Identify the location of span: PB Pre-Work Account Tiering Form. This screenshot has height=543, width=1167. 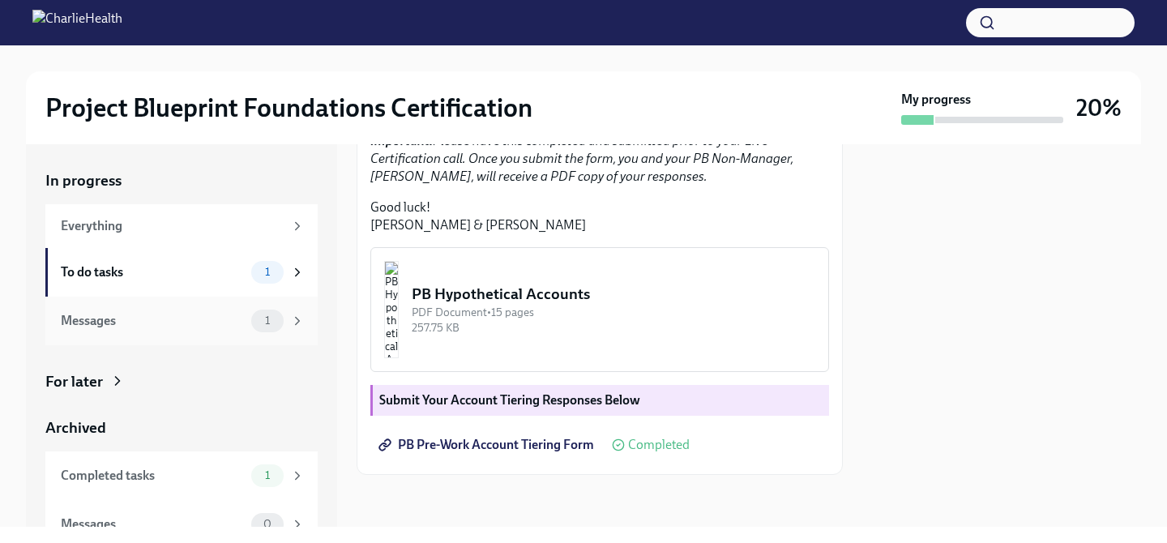
(488, 445).